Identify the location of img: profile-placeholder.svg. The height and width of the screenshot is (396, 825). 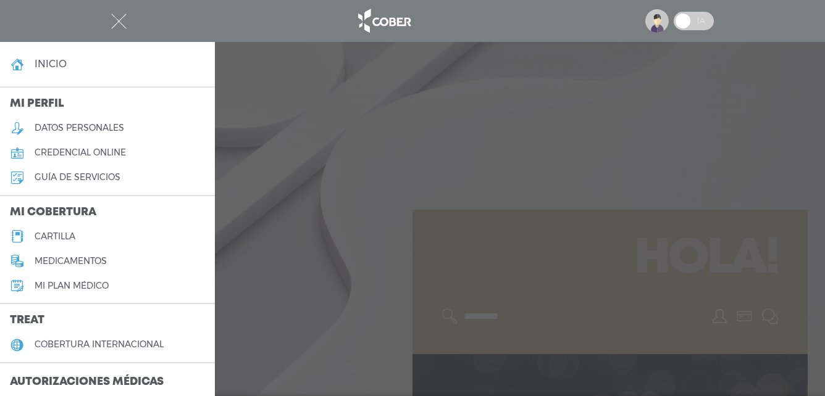
(657, 21).